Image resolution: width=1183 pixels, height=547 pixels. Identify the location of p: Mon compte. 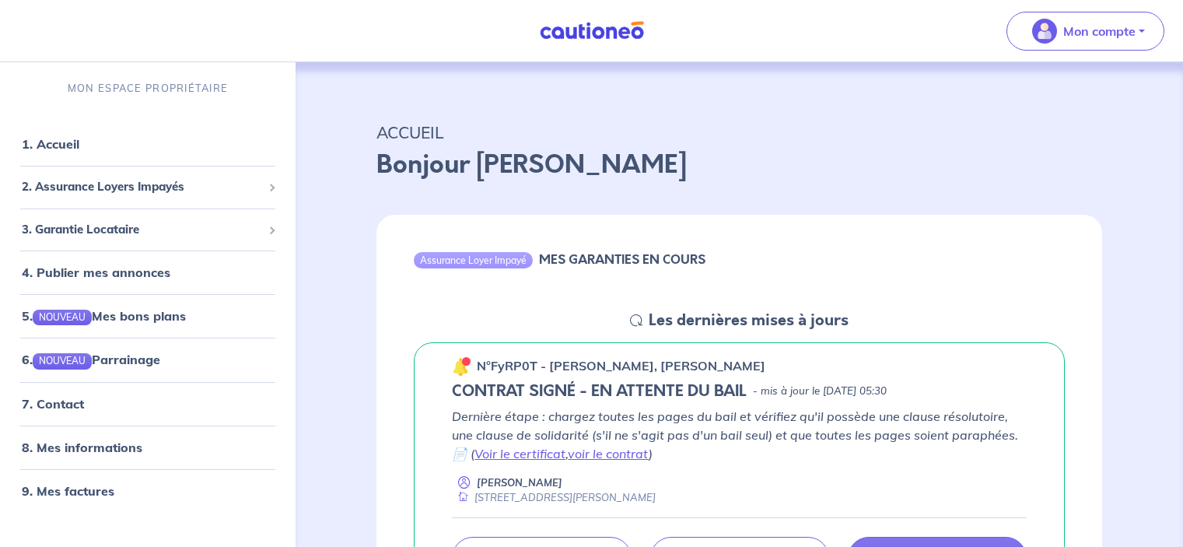
(1099, 31).